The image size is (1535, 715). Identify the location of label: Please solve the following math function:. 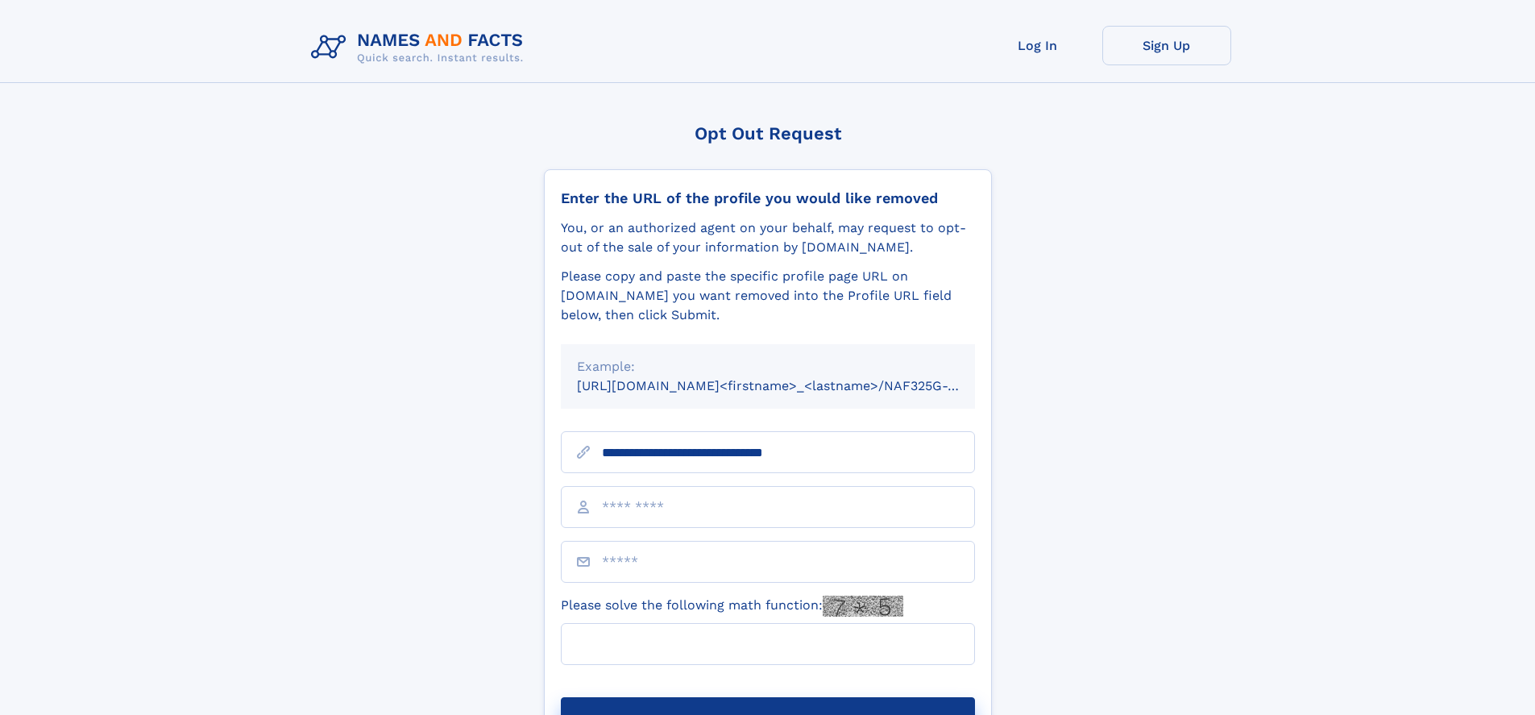
(732, 606).